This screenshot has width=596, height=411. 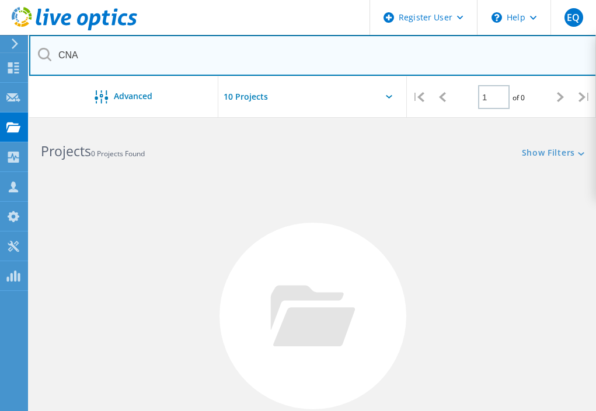 What do you see at coordinates (133, 96) in the screenshot?
I see `span: Advanced` at bounding box center [133, 96].